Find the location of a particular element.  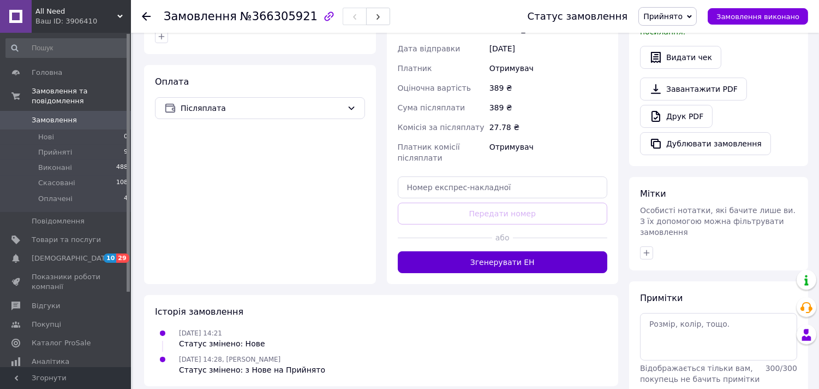

button: Дублювати замовлення is located at coordinates (706, 144).